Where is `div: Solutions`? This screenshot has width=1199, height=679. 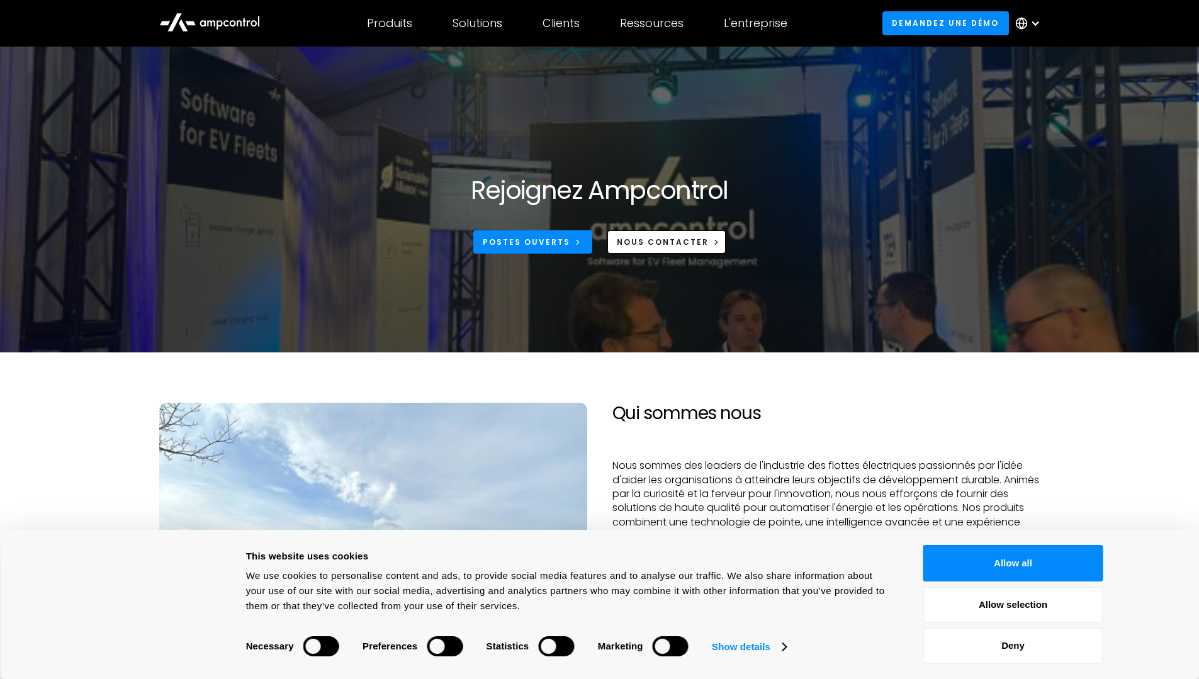 div: Solutions is located at coordinates (477, 23).